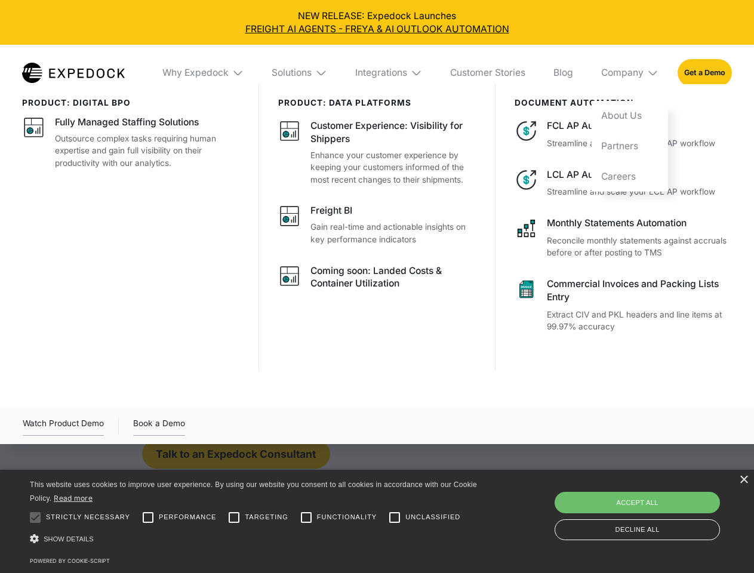  Describe the element at coordinates (623, 238) in the screenshot. I see `a: Monthly Statements AutomationReconcile monthly statements against accruals before or after postin...` at that location.